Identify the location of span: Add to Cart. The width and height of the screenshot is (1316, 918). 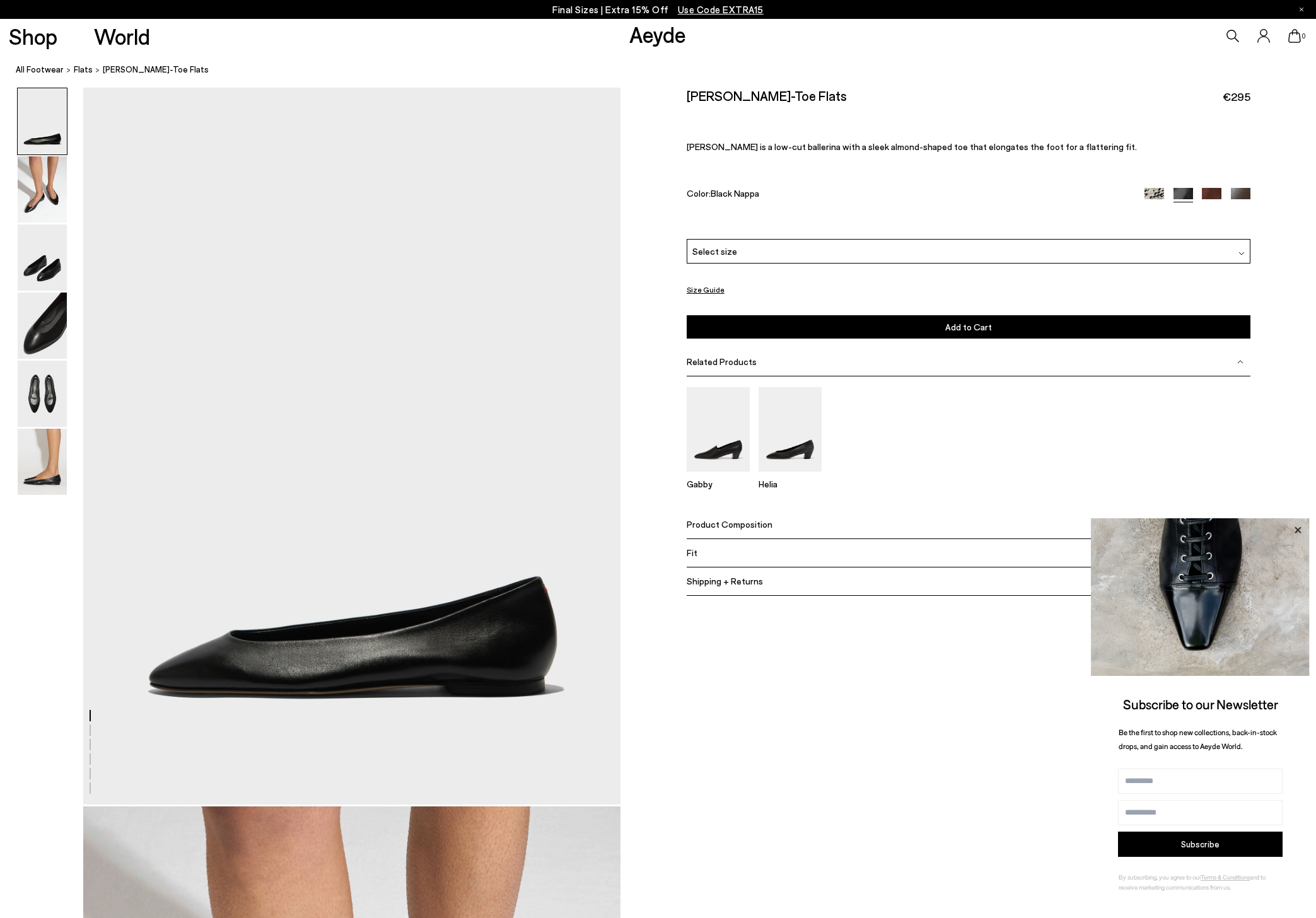
(969, 326).